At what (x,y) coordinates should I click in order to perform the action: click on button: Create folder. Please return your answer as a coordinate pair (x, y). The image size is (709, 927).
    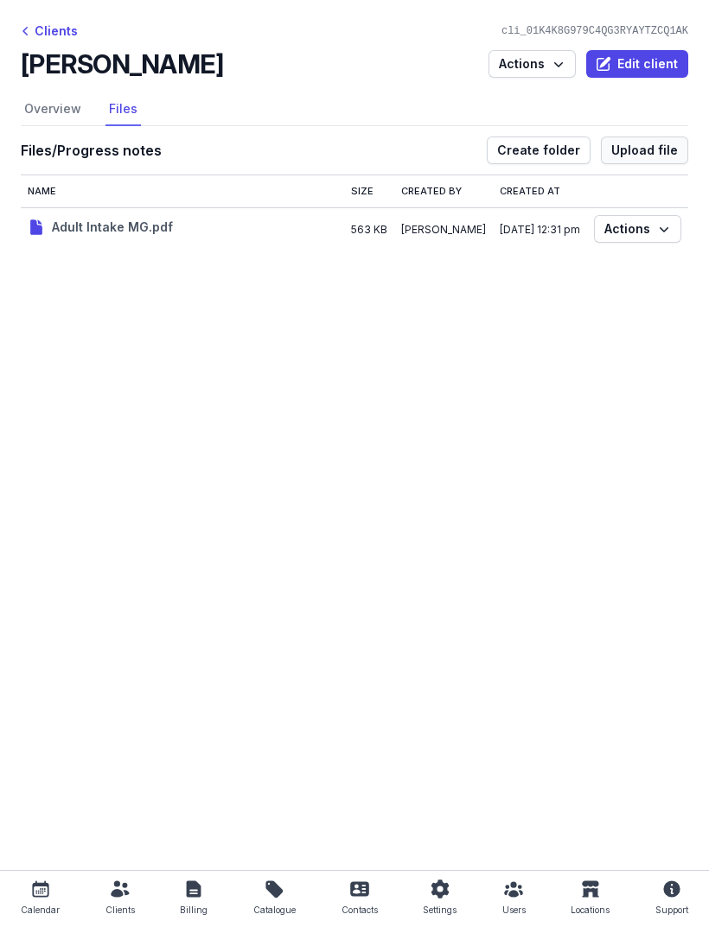
    Looking at the image, I should click on (538, 150).